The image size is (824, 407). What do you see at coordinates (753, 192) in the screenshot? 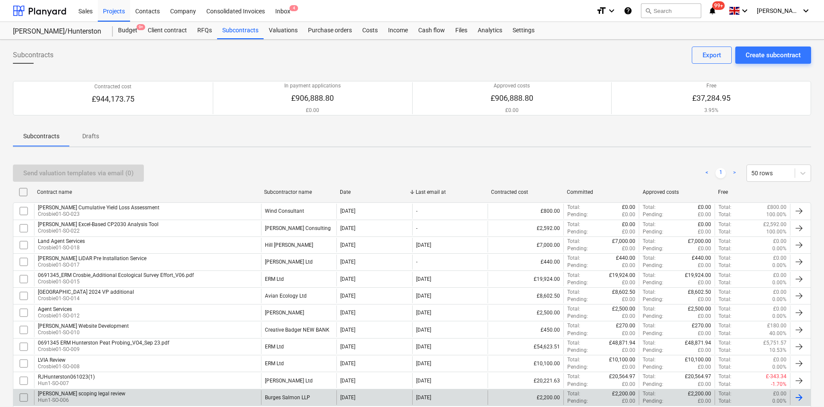
I see `div: Free` at bounding box center [753, 192].